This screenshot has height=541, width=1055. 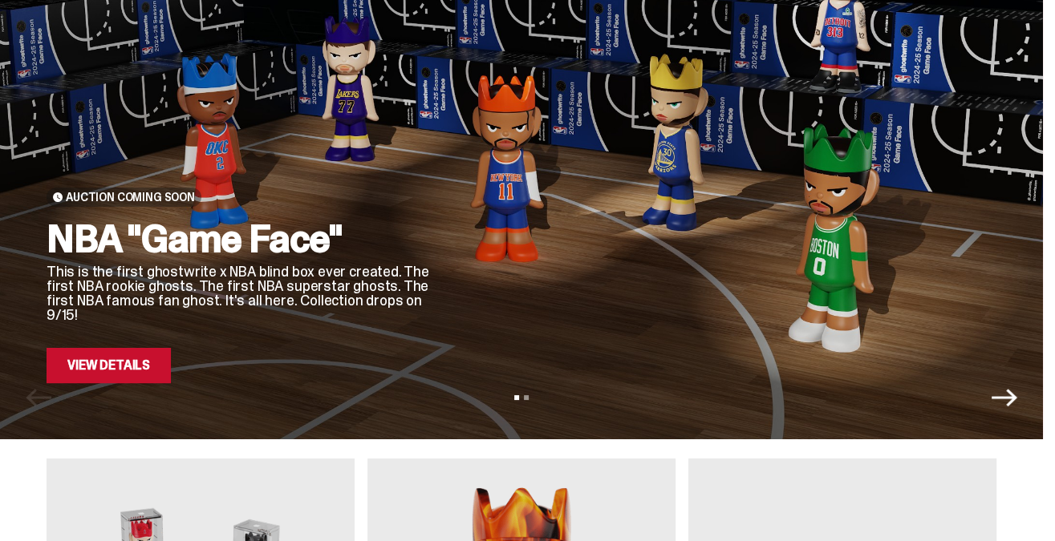 I want to click on span: Auction Coming Soon, so click(x=130, y=197).